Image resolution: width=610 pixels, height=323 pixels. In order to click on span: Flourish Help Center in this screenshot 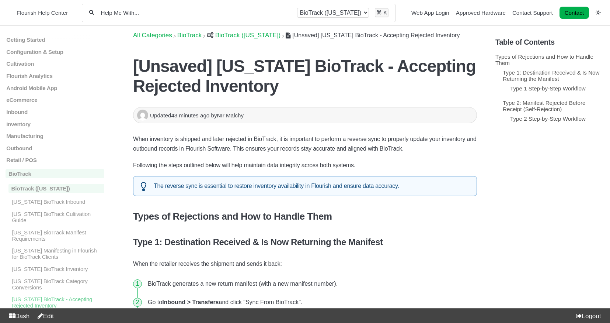, I will do `click(42, 13)`.